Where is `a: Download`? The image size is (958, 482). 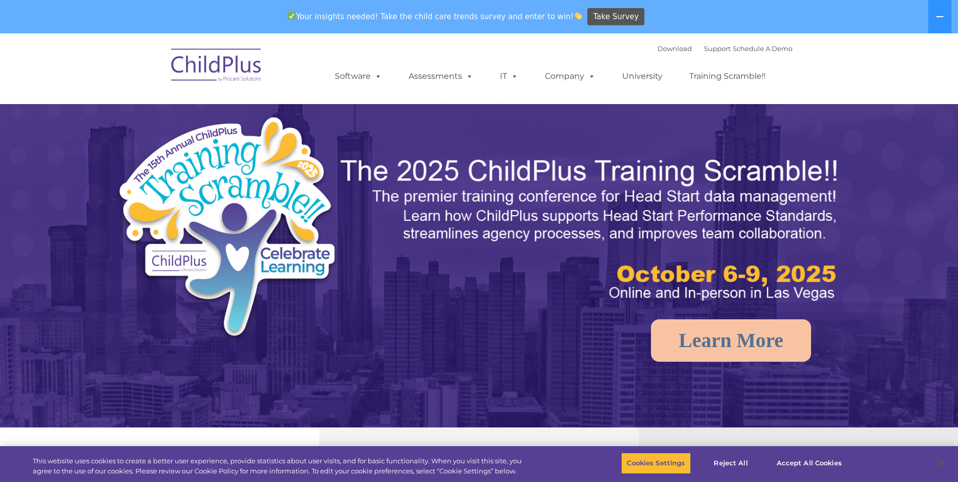 a: Download is located at coordinates (675, 48).